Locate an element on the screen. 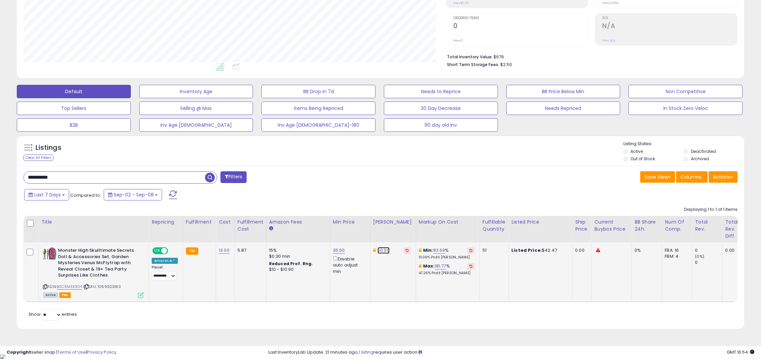  label: Archived is located at coordinates (700, 159).